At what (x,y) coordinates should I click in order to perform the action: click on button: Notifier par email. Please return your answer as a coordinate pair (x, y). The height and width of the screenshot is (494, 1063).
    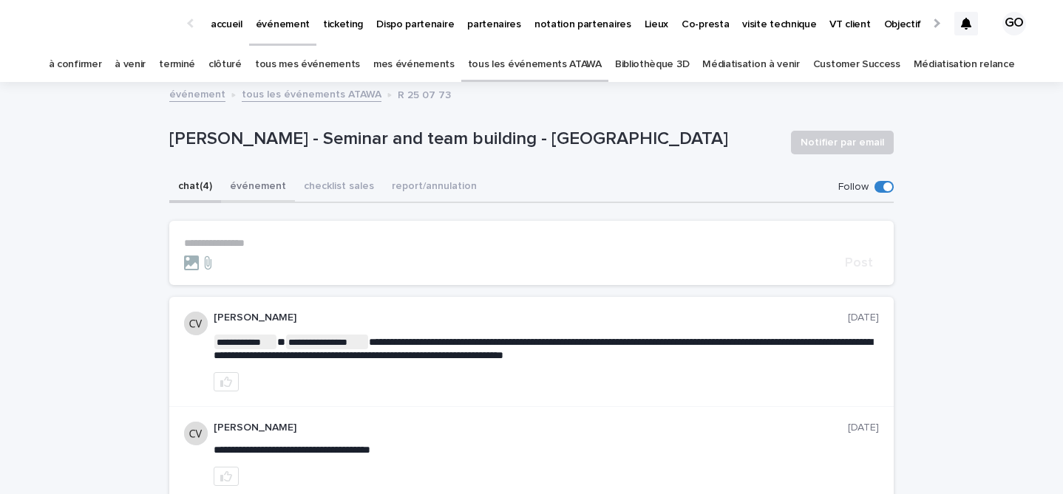
    Looking at the image, I should click on (842, 143).